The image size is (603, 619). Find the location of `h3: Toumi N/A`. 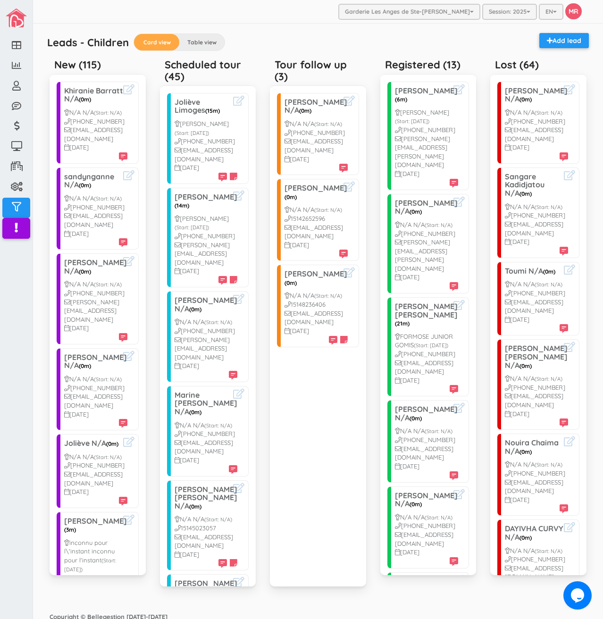

h3: Toumi N/A is located at coordinates (536, 271).